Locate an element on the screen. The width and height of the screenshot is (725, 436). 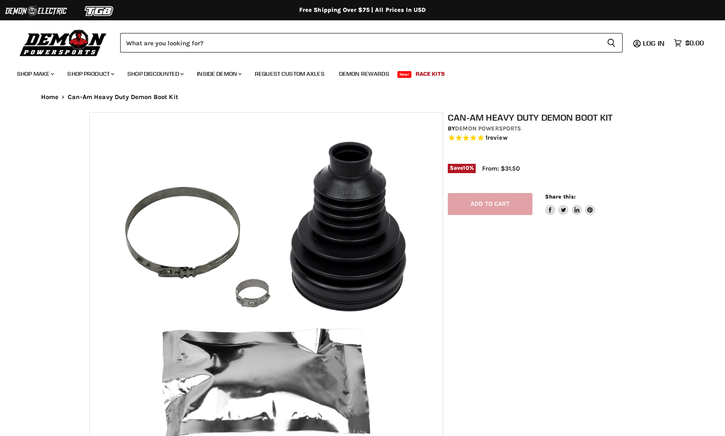
form: Product is located at coordinates (371, 43).